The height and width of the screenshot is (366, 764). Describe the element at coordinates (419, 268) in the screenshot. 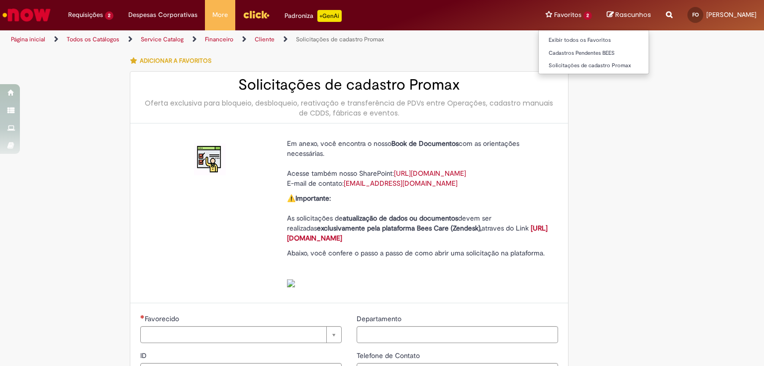

I see `p: Abaixo, você confere o passo a passo de como abrir uma solicitação na plataforma.` at that location.